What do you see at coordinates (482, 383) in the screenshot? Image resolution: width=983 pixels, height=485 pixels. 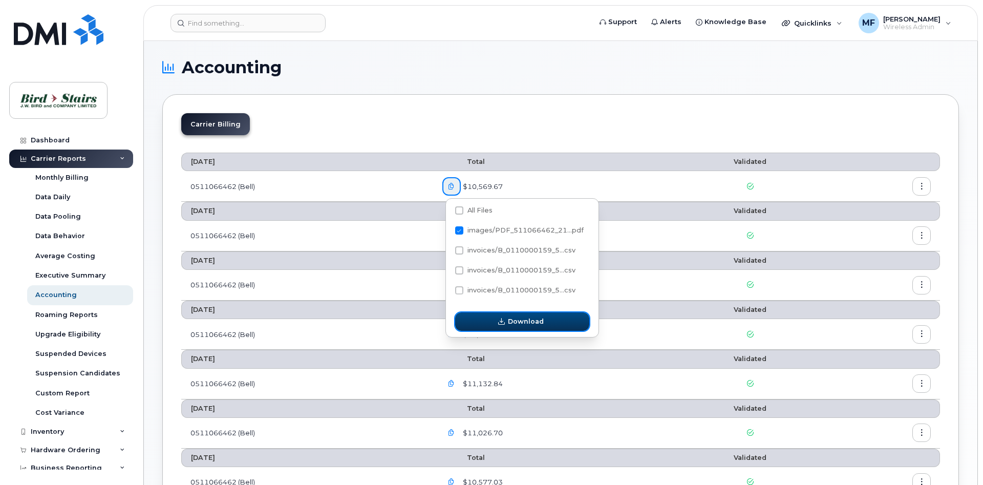 I see `span: $11,132.84` at bounding box center [482, 383].